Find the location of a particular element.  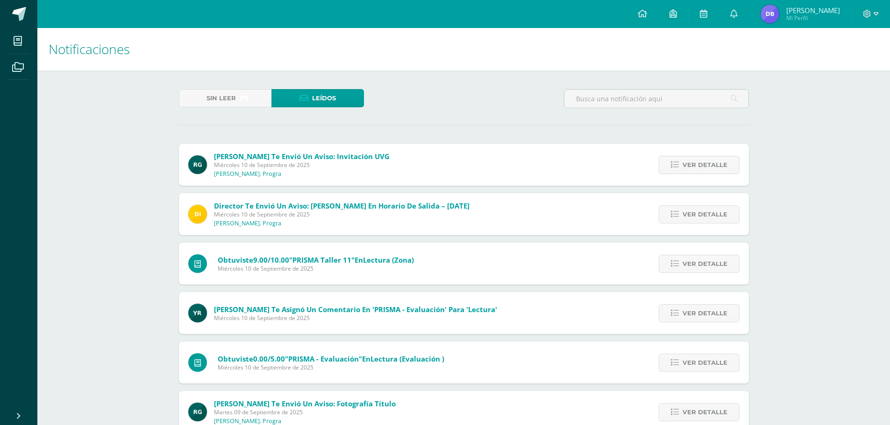

span: "PRISMA - Evaluación" is located at coordinates (323, 359).